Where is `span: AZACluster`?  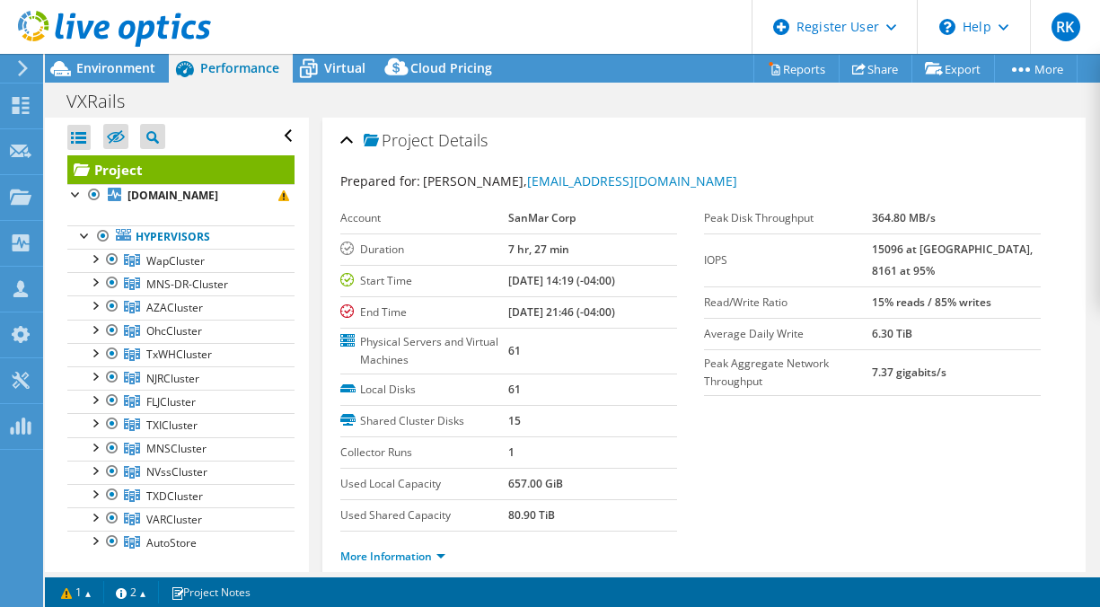
span: AZACluster is located at coordinates (174, 307).